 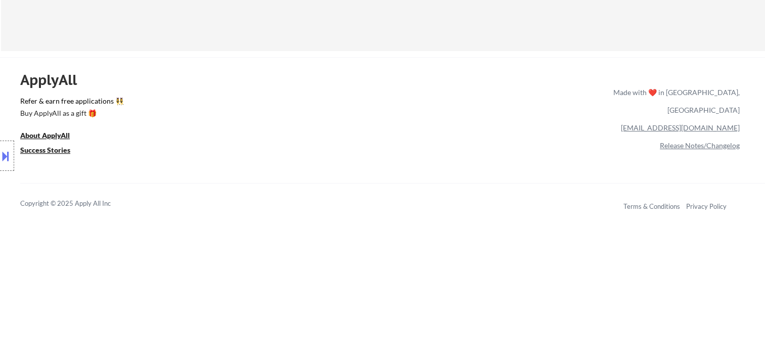 I want to click on a: Release Notes/Changelog, so click(x=700, y=145).